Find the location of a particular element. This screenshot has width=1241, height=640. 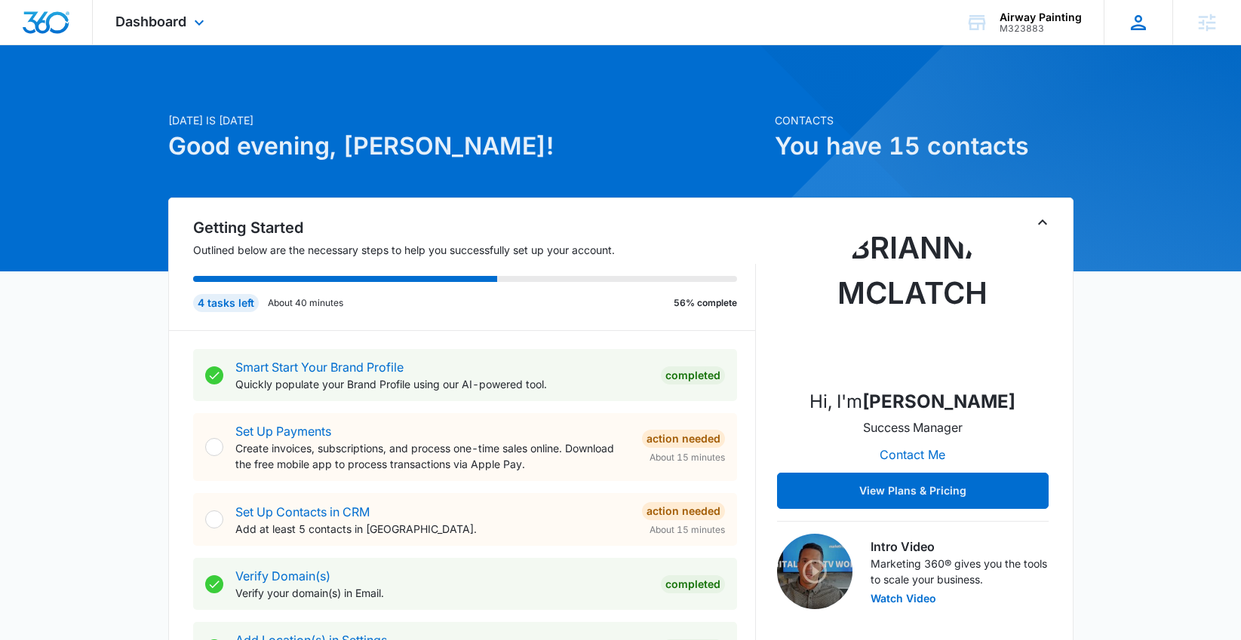

p: Success Manager is located at coordinates (913, 428).